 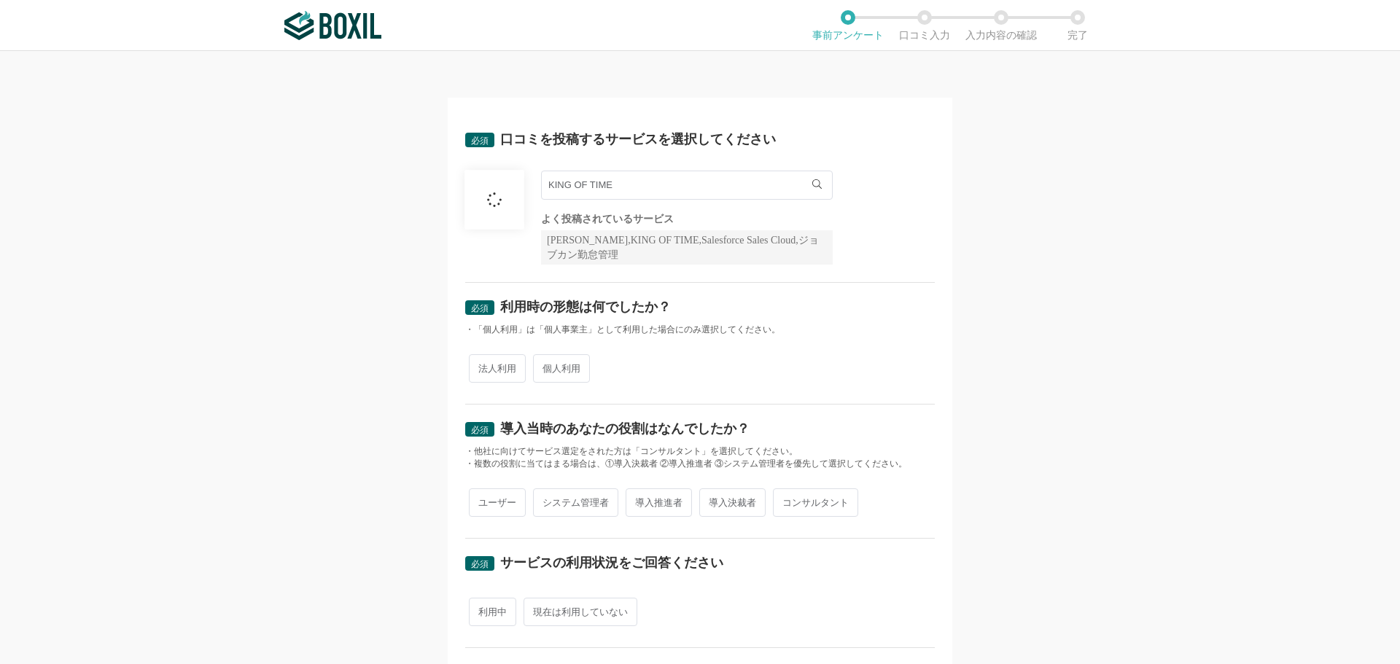 I want to click on div: 口コミを投稿するサービスを選択してください, so click(x=638, y=139).